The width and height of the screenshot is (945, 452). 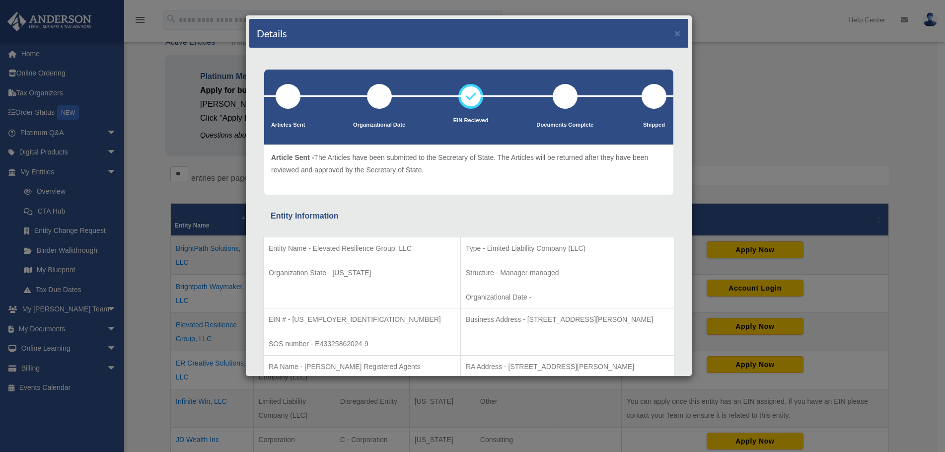 I want to click on p: Entity Name - Elevated Resilience Group, LLC, so click(x=362, y=248).